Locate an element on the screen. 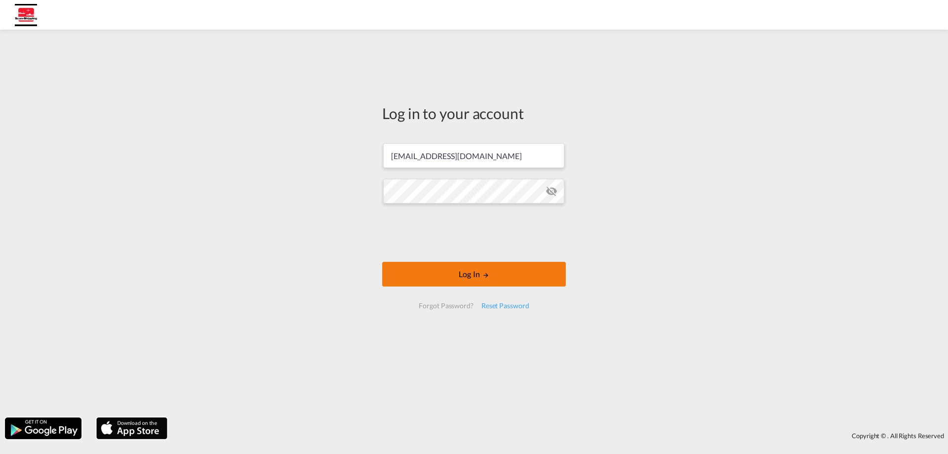  div: Copyright © . All Rights Reserved is located at coordinates (560, 436).